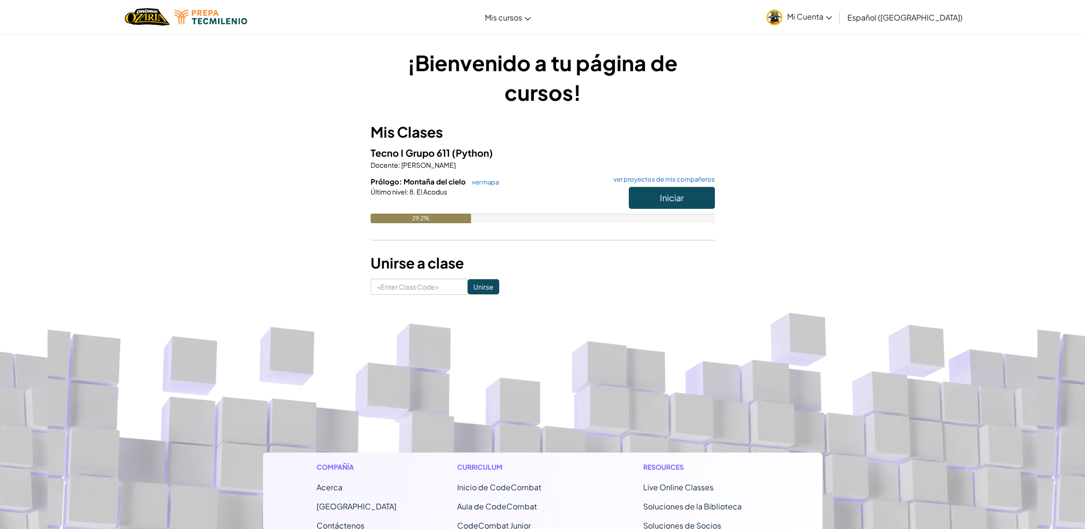 This screenshot has width=1085, height=529. What do you see at coordinates (662, 179) in the screenshot?
I see `a: ver proyectos de mis compañeros` at bounding box center [662, 179].